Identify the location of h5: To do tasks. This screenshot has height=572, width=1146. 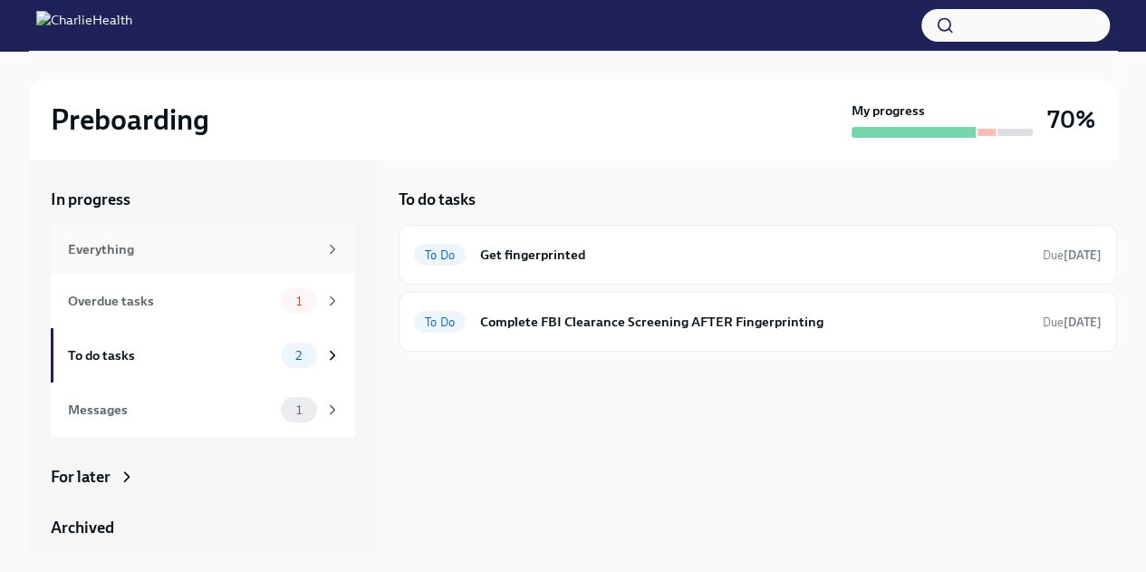
(437, 199).